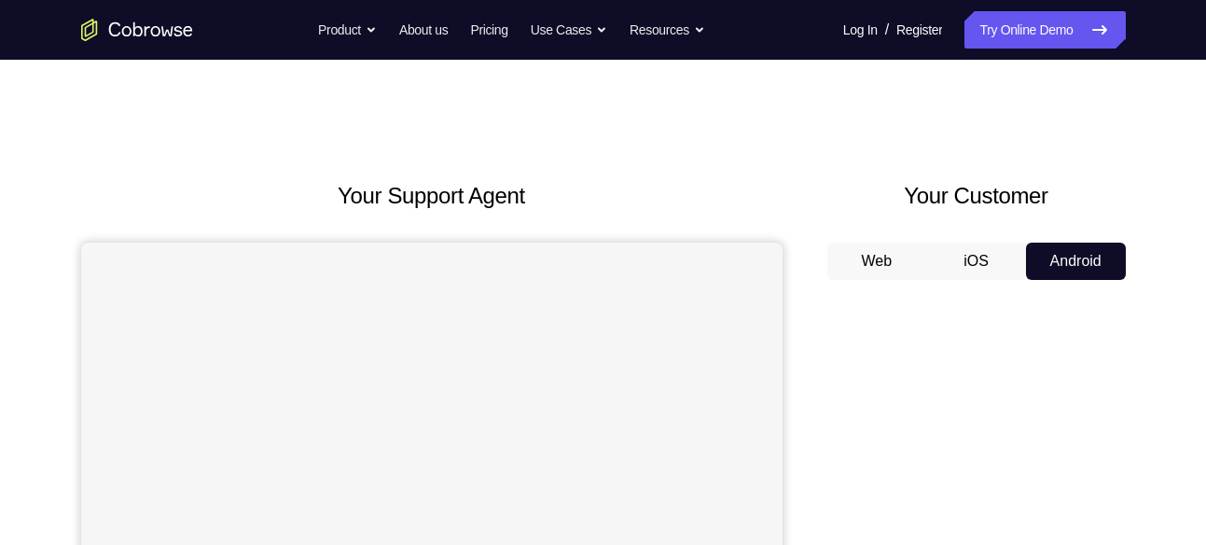  Describe the element at coordinates (423, 30) in the screenshot. I see `a: About us` at that location.